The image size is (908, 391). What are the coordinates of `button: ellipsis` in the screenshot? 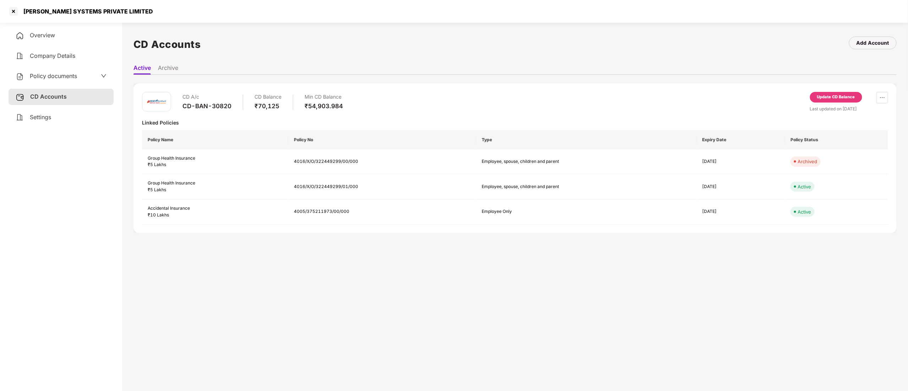 It's located at (883, 98).